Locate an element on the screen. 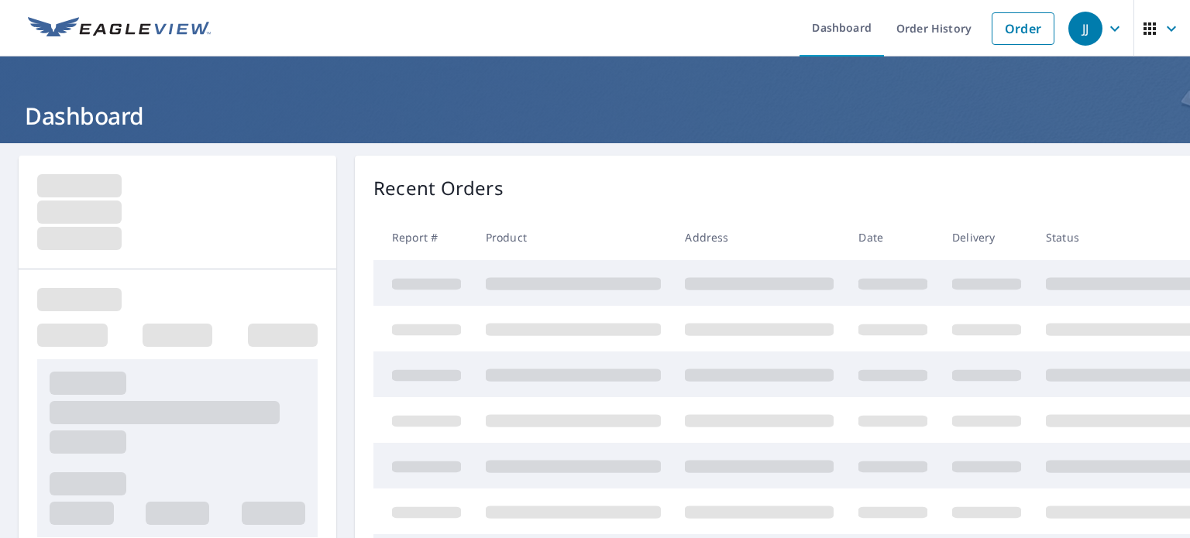 This screenshot has width=1190, height=538. th: Product is located at coordinates (573, 237).